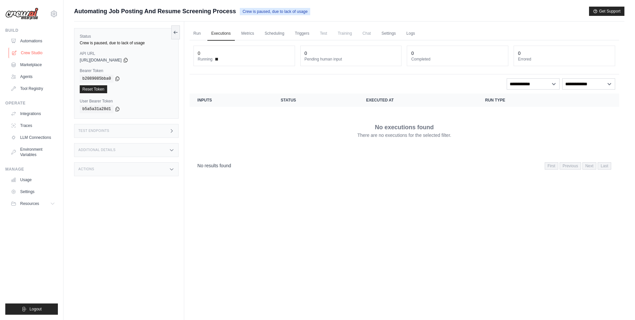 The width and height of the screenshot is (635, 320). I want to click on dt: Pending human input, so click(351, 59).